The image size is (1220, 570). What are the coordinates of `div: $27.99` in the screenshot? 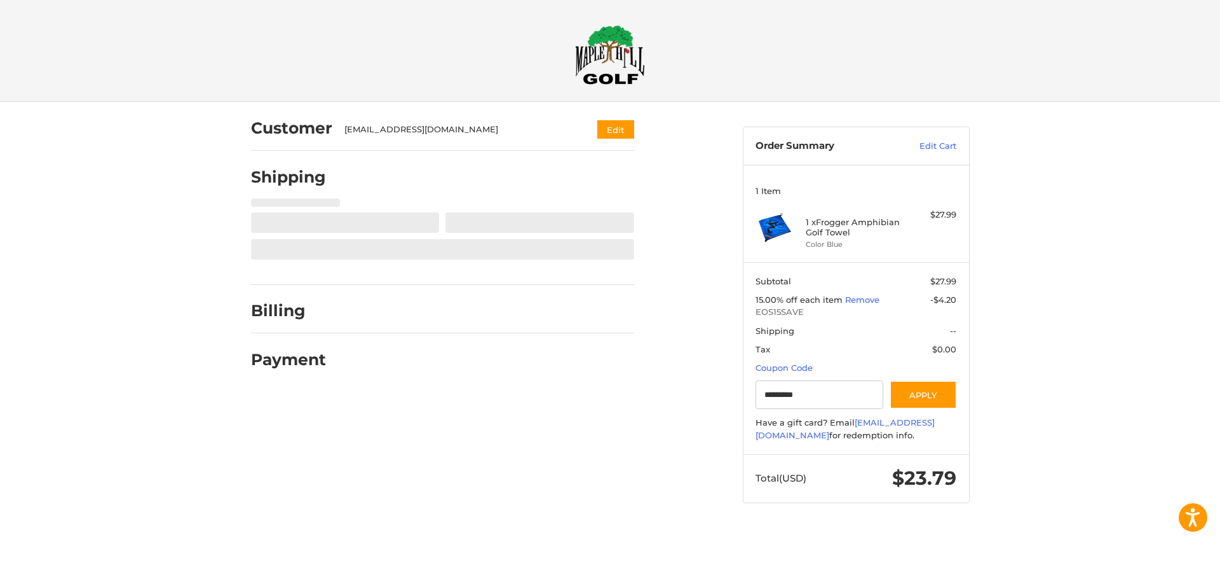 It's located at (931, 215).